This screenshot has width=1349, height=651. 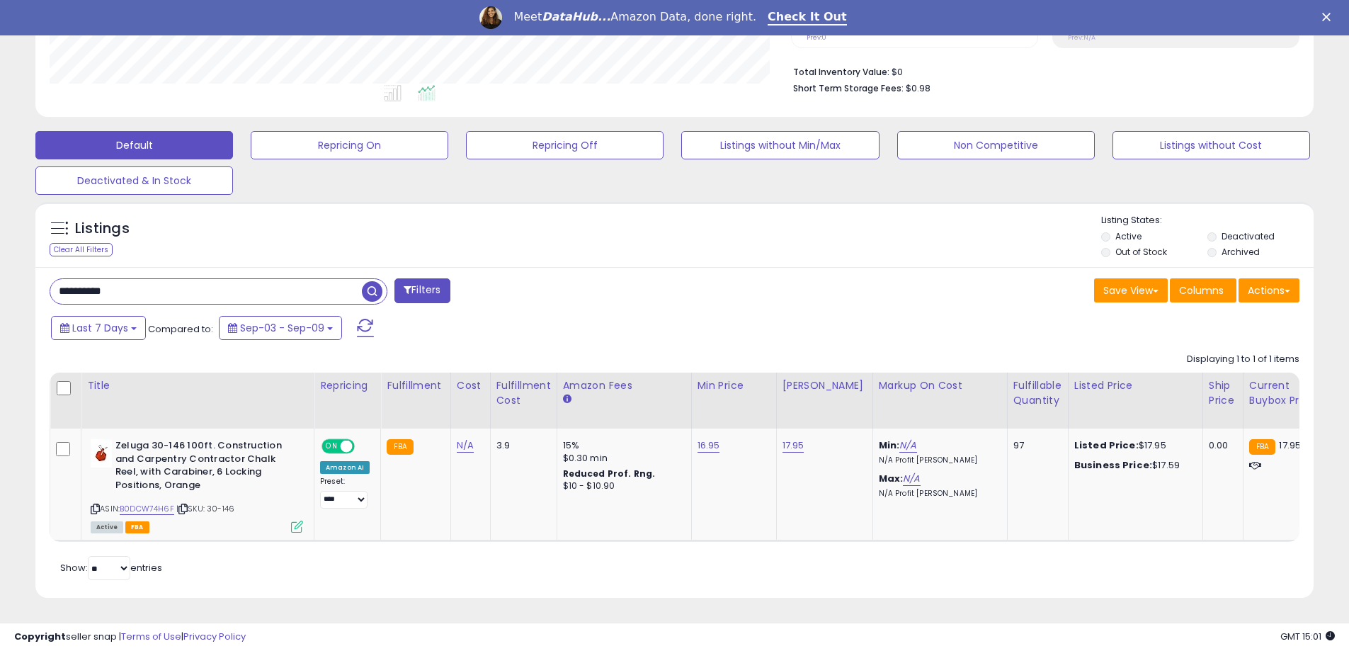 I want to click on div: Repricing, so click(x=347, y=385).